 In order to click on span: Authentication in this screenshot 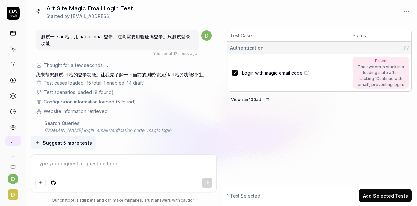, I will do `click(247, 48)`.